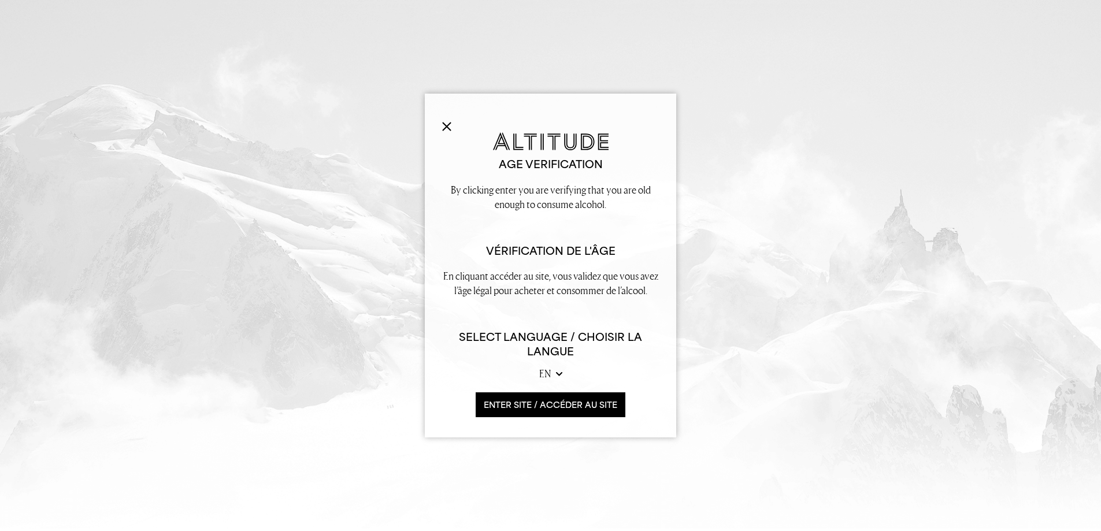 The width and height of the screenshot is (1101, 531). What do you see at coordinates (550, 251) in the screenshot?
I see `h2: Vérification de l'âge` at bounding box center [550, 251].